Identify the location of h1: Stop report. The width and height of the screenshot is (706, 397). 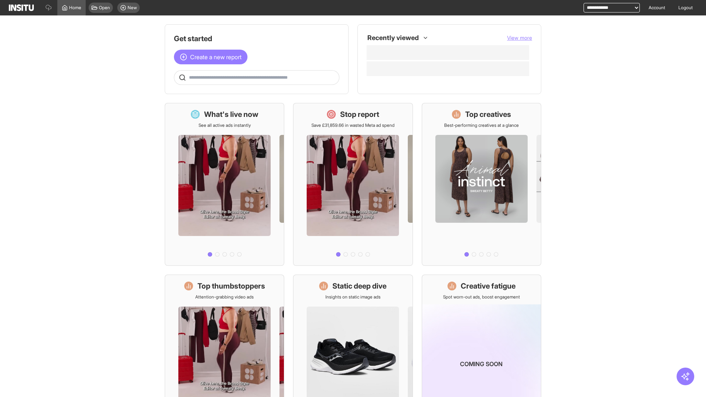
(360, 114).